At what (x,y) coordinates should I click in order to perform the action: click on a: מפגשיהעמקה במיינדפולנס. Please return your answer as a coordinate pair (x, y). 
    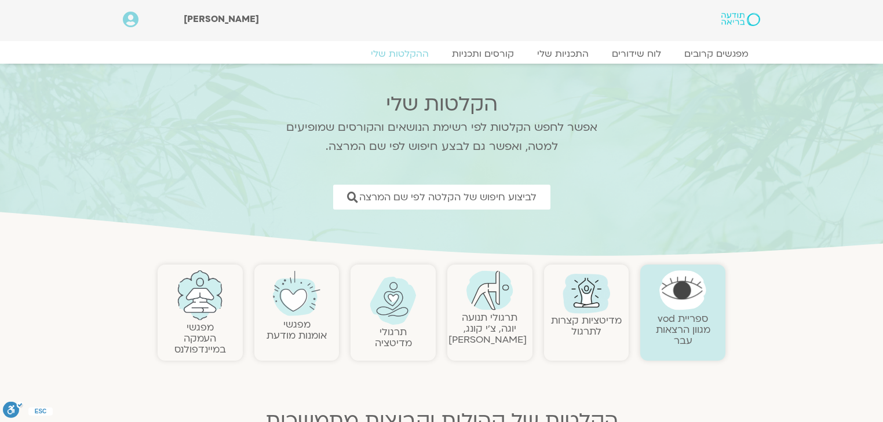
    Looking at the image, I should click on (200, 338).